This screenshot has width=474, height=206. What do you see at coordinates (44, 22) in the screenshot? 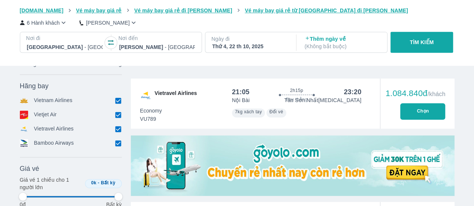
I see `button: 6 Hành khách` at bounding box center [44, 22].